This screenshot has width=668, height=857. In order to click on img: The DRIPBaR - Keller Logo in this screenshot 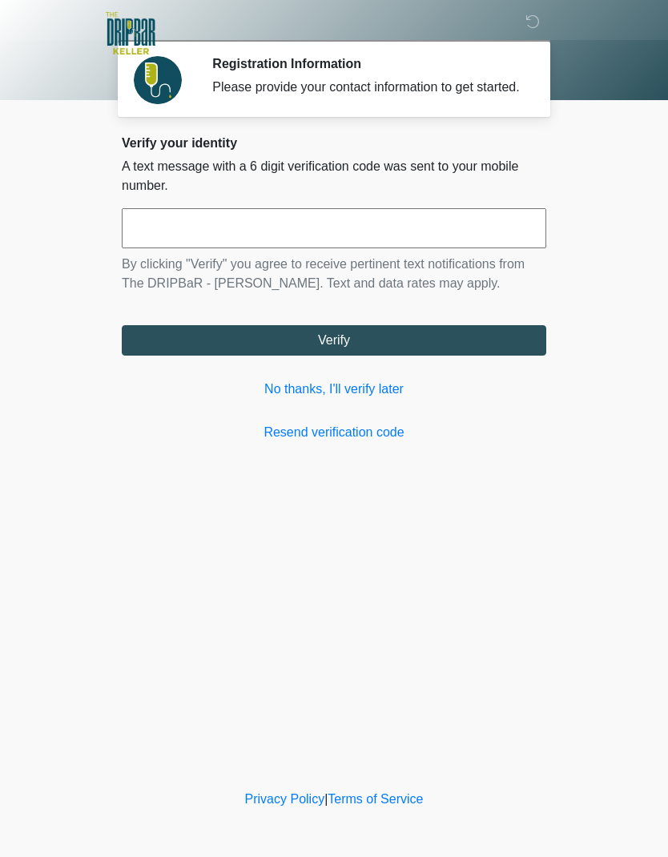, I will do `click(131, 33)`.